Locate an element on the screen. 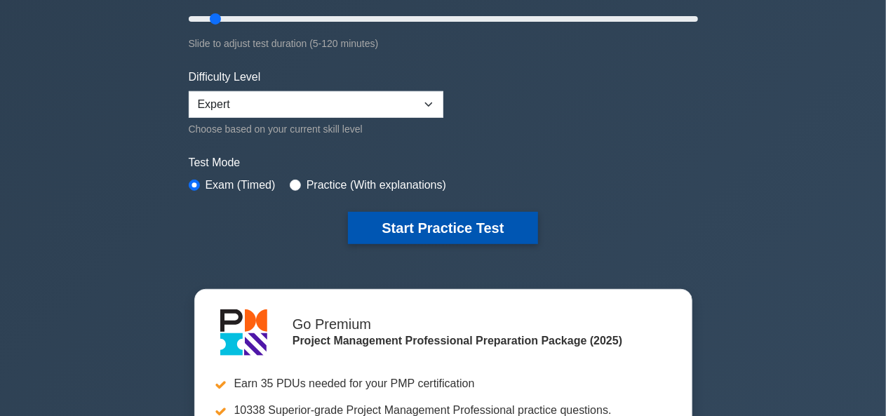  label: Practice (With explanations) is located at coordinates (376, 185).